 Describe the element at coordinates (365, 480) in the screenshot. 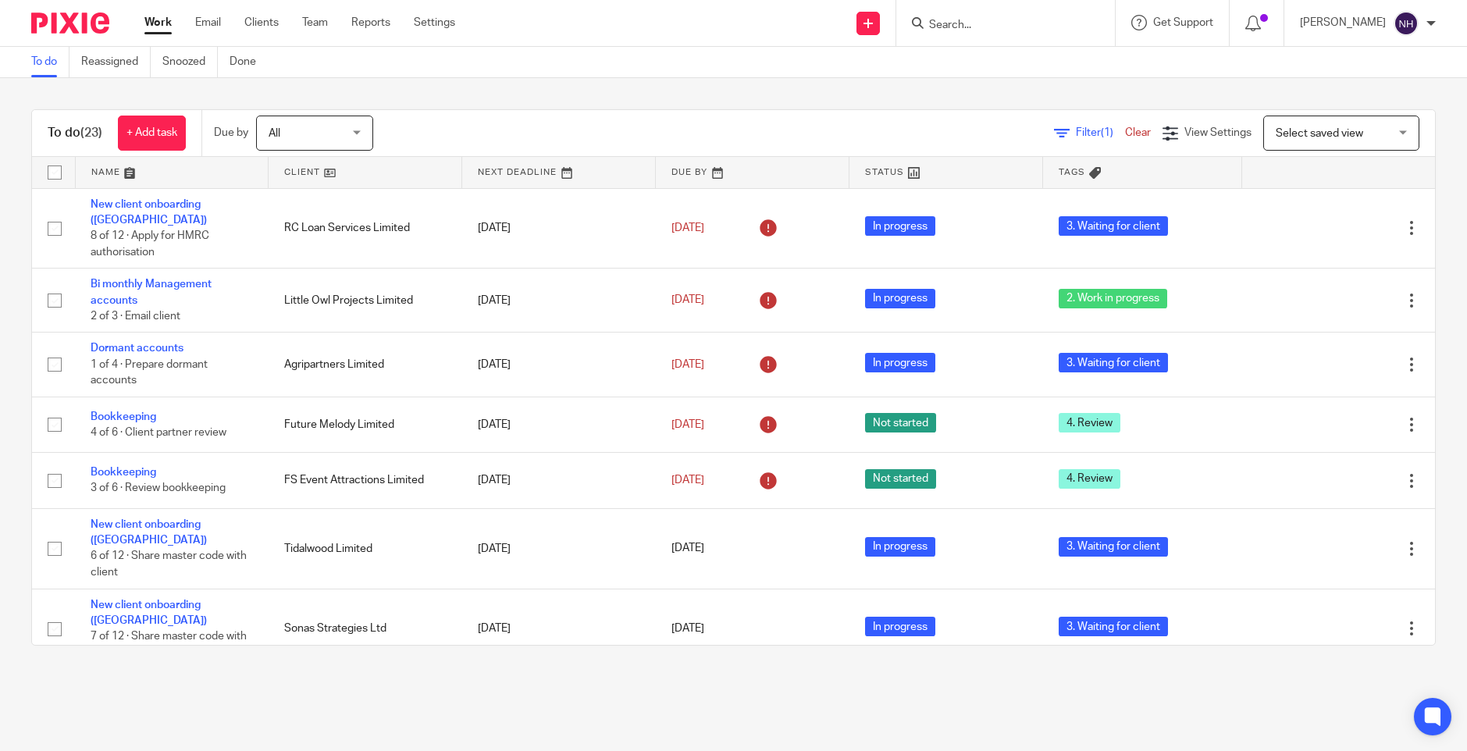

I see `td: FS Event Attractions Limited` at that location.